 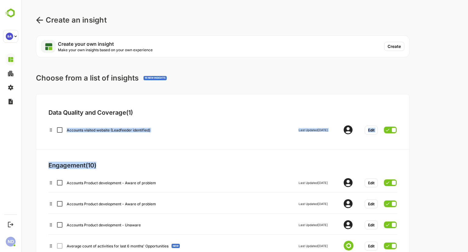 I want to click on p: Create an insight, so click(x=55, y=20).